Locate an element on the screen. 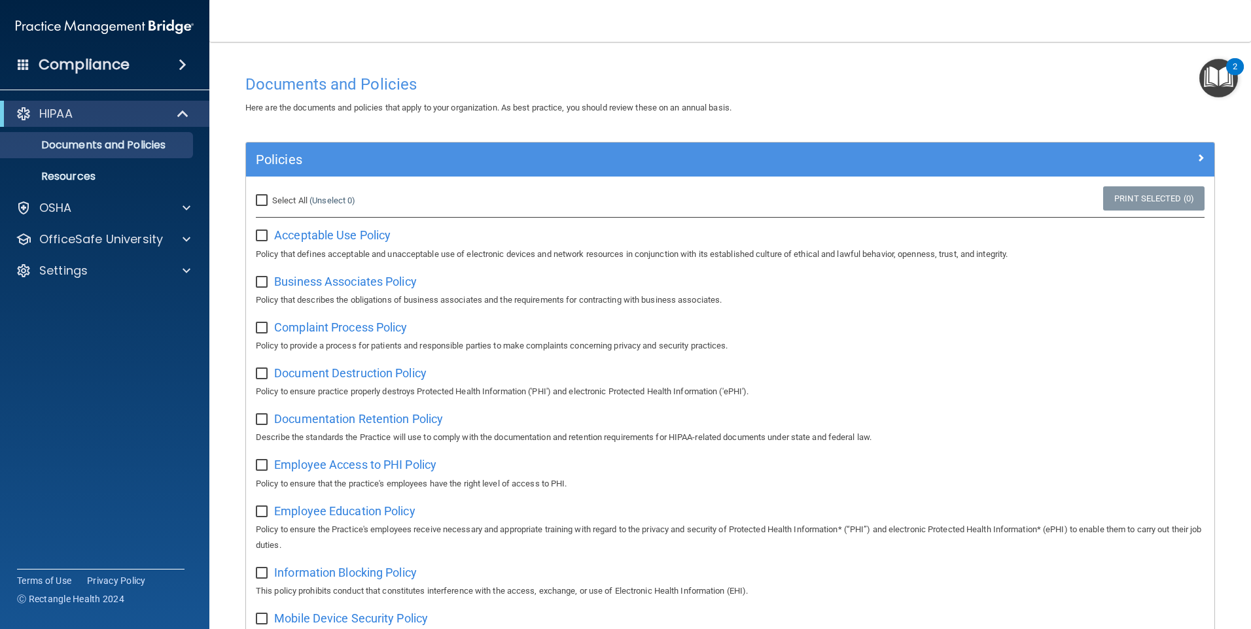  span: Complaint Process Policy is located at coordinates (340, 327).